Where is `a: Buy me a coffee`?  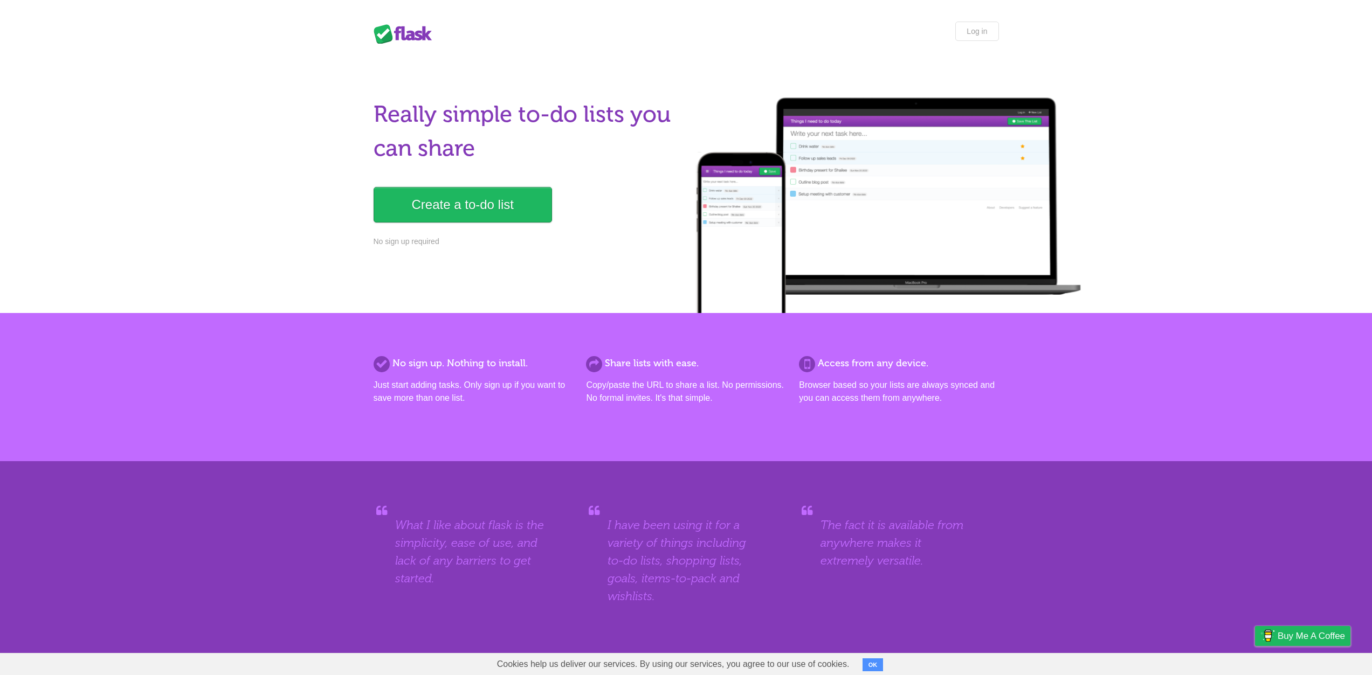 a: Buy me a coffee is located at coordinates (1302, 636).